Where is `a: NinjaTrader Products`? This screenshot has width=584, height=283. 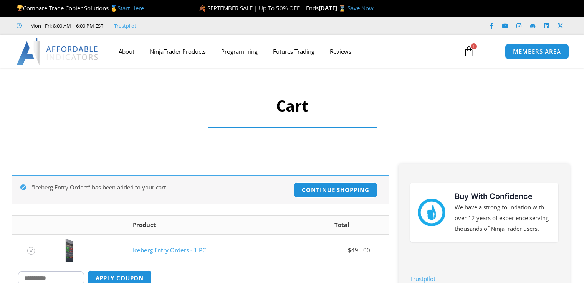 a: NinjaTrader Products is located at coordinates (178, 51).